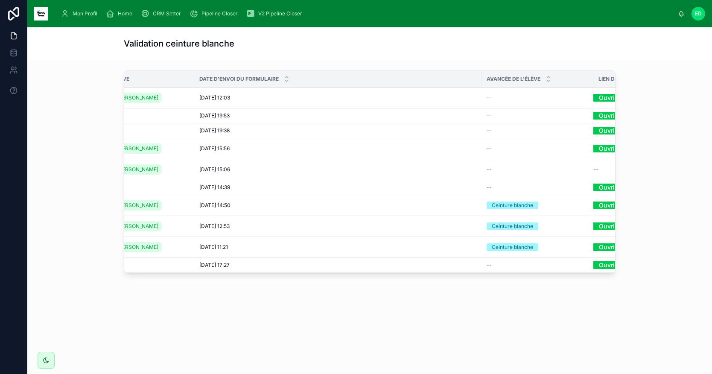 This screenshot has width=712, height=374. Describe the element at coordinates (179, 44) in the screenshot. I see `h1: Validation ceinture blanche` at that location.